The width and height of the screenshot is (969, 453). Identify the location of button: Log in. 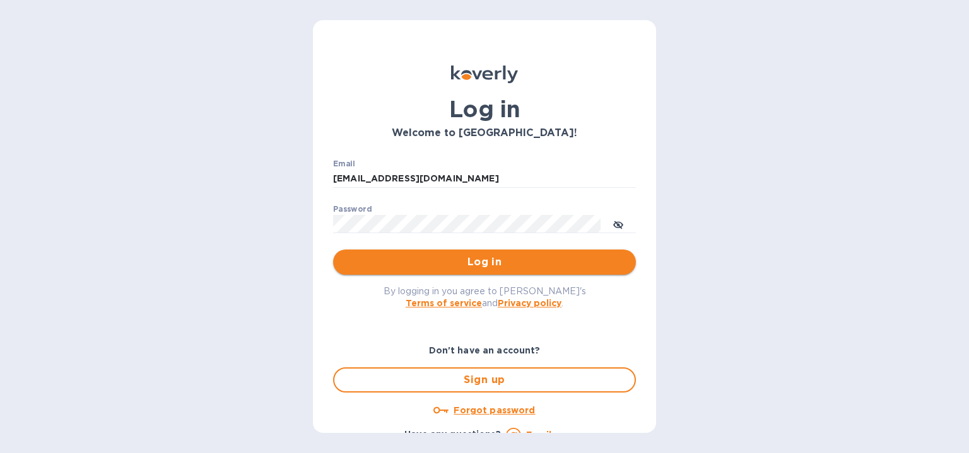
(484, 262).